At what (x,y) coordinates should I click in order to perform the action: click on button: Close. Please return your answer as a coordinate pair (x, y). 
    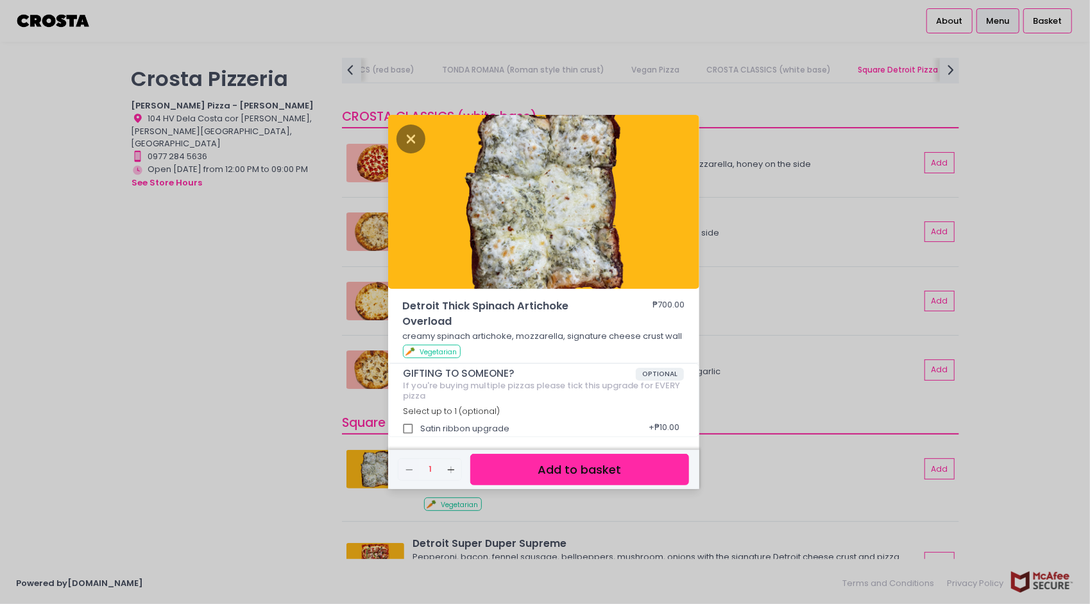
    Looking at the image, I should click on (411, 138).